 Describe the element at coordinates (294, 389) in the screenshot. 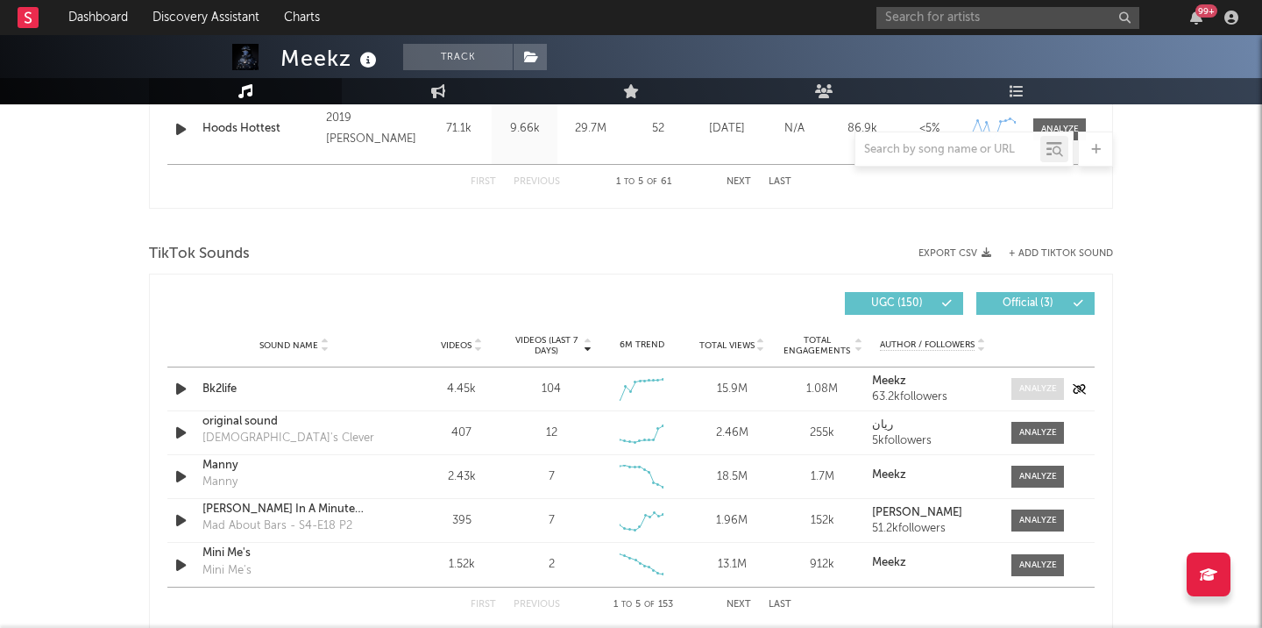

I see `div: Bk2life` at that location.